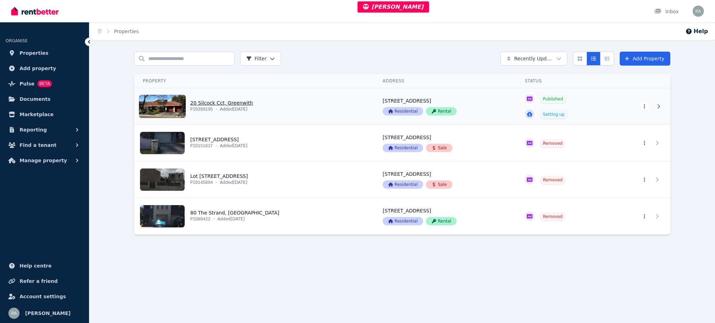 The width and height of the screenshot is (715, 323). Describe the element at coordinates (36, 115) in the screenshot. I see `span: Marketplace` at that location.